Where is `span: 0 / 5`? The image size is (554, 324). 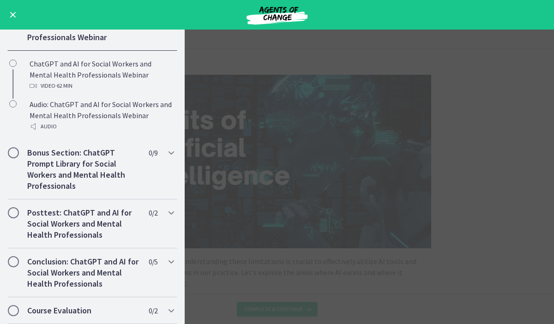
span: 0 / 5 is located at coordinates (153, 262).